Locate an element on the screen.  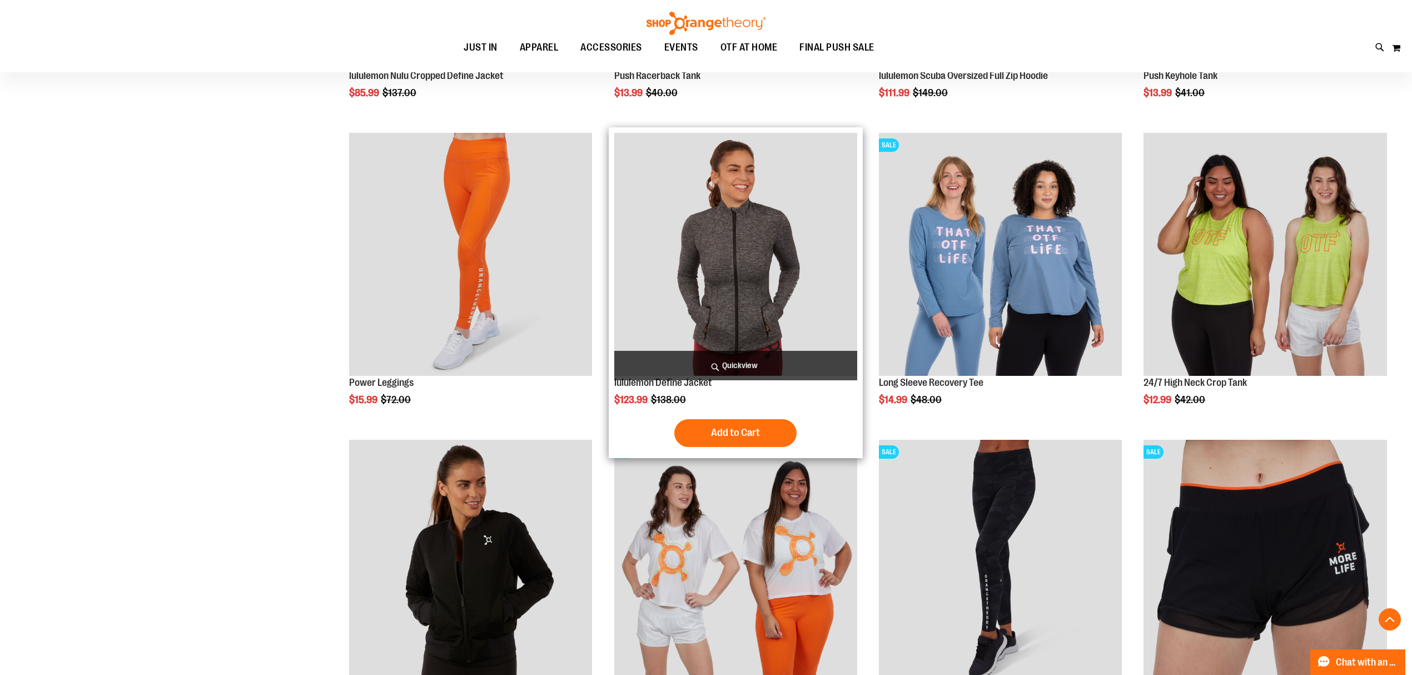
button: Chat with an Expert is located at coordinates (1359, 662).